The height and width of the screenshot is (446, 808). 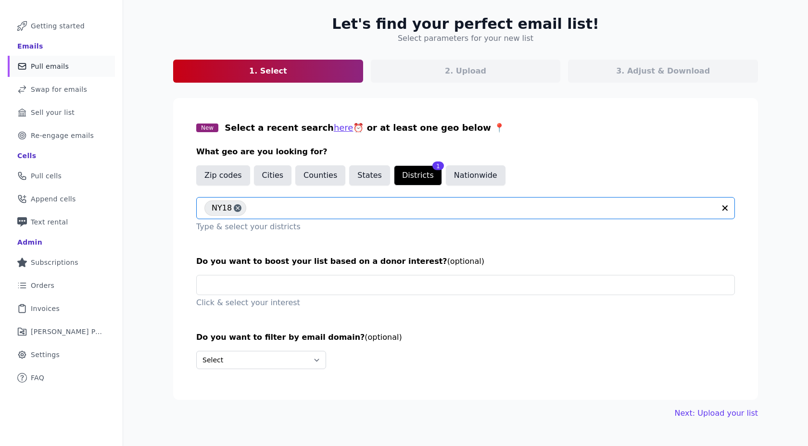 What do you see at coordinates (343, 128) in the screenshot?
I see `button: here` at bounding box center [343, 128].